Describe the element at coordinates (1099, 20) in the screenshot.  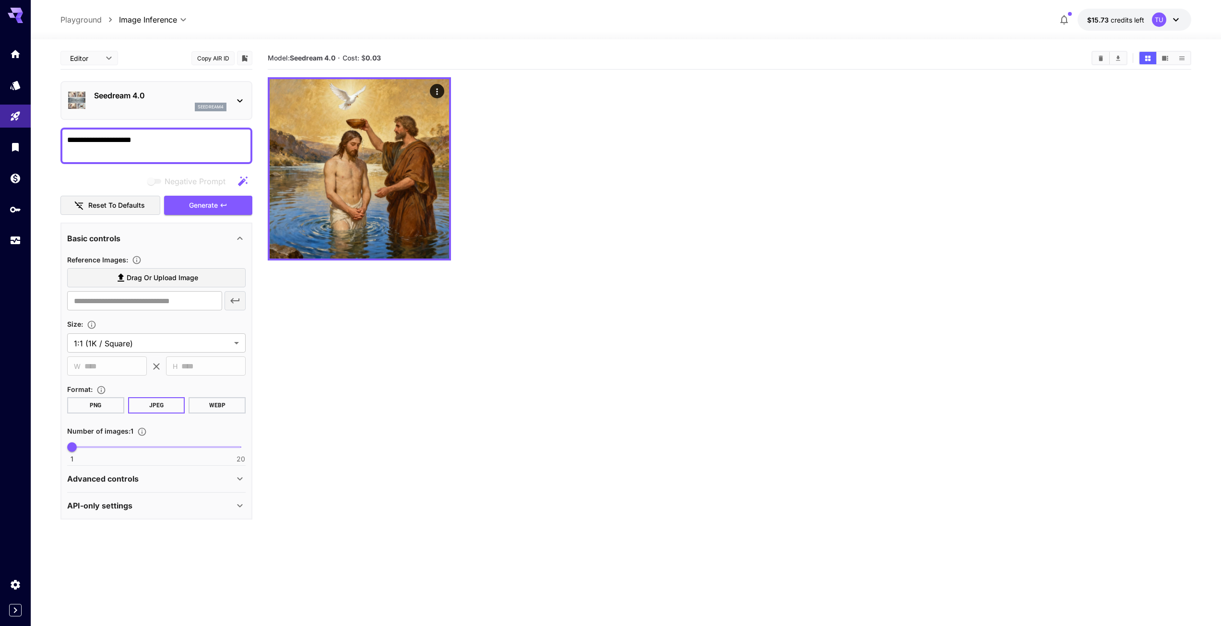
I see `span: $15.73` at that location.